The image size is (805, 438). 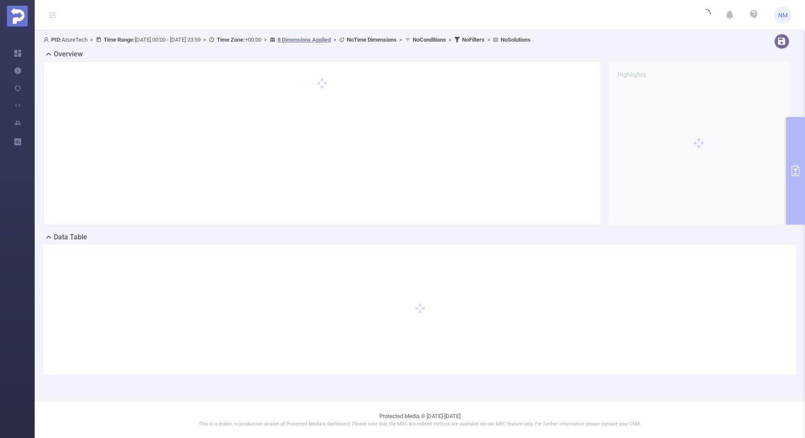 What do you see at coordinates (119, 39) in the screenshot?
I see `b: Time Range:` at bounding box center [119, 39].